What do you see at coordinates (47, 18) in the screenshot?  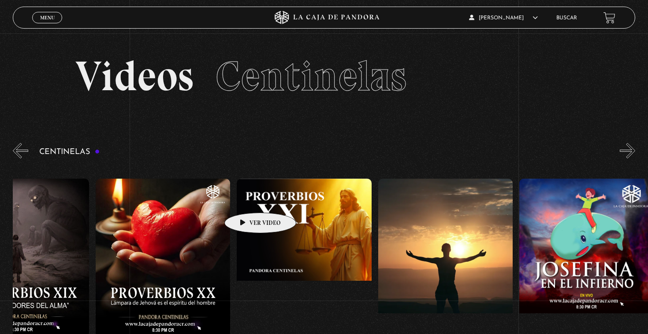 I see `span: Menu` at bounding box center [47, 18].